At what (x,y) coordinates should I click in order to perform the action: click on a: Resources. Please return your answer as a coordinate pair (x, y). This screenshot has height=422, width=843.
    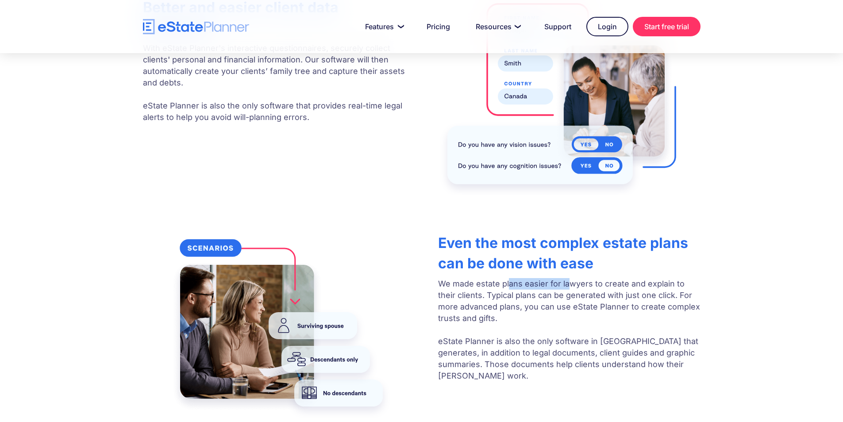
    Looking at the image, I should click on (497, 27).